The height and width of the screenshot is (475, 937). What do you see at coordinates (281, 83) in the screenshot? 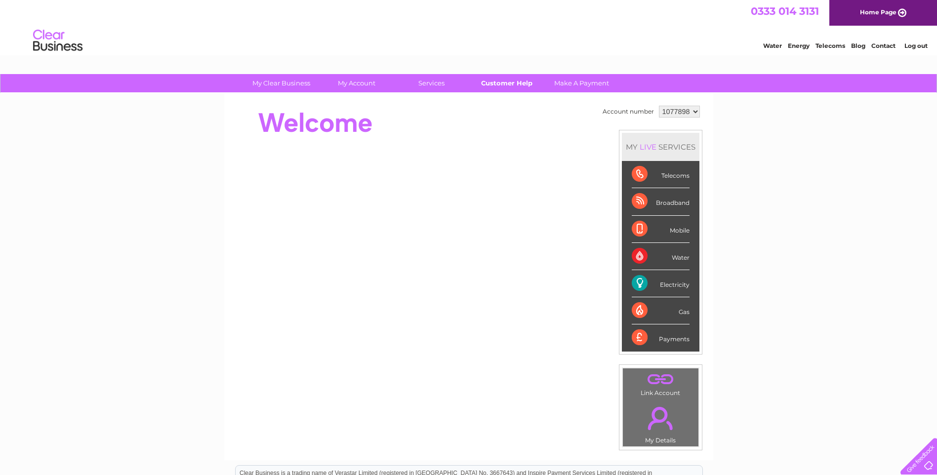
I see `a: My Clear Business` at bounding box center [281, 83].